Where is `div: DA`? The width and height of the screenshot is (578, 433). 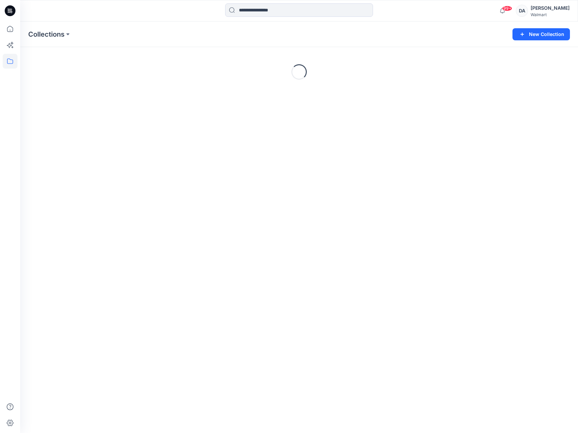
div: DA is located at coordinates (522, 11).